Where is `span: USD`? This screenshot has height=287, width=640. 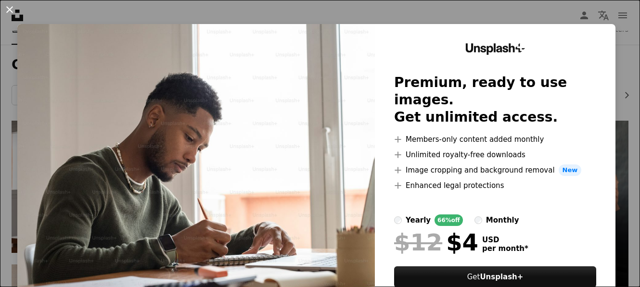
span: USD is located at coordinates (505, 240).